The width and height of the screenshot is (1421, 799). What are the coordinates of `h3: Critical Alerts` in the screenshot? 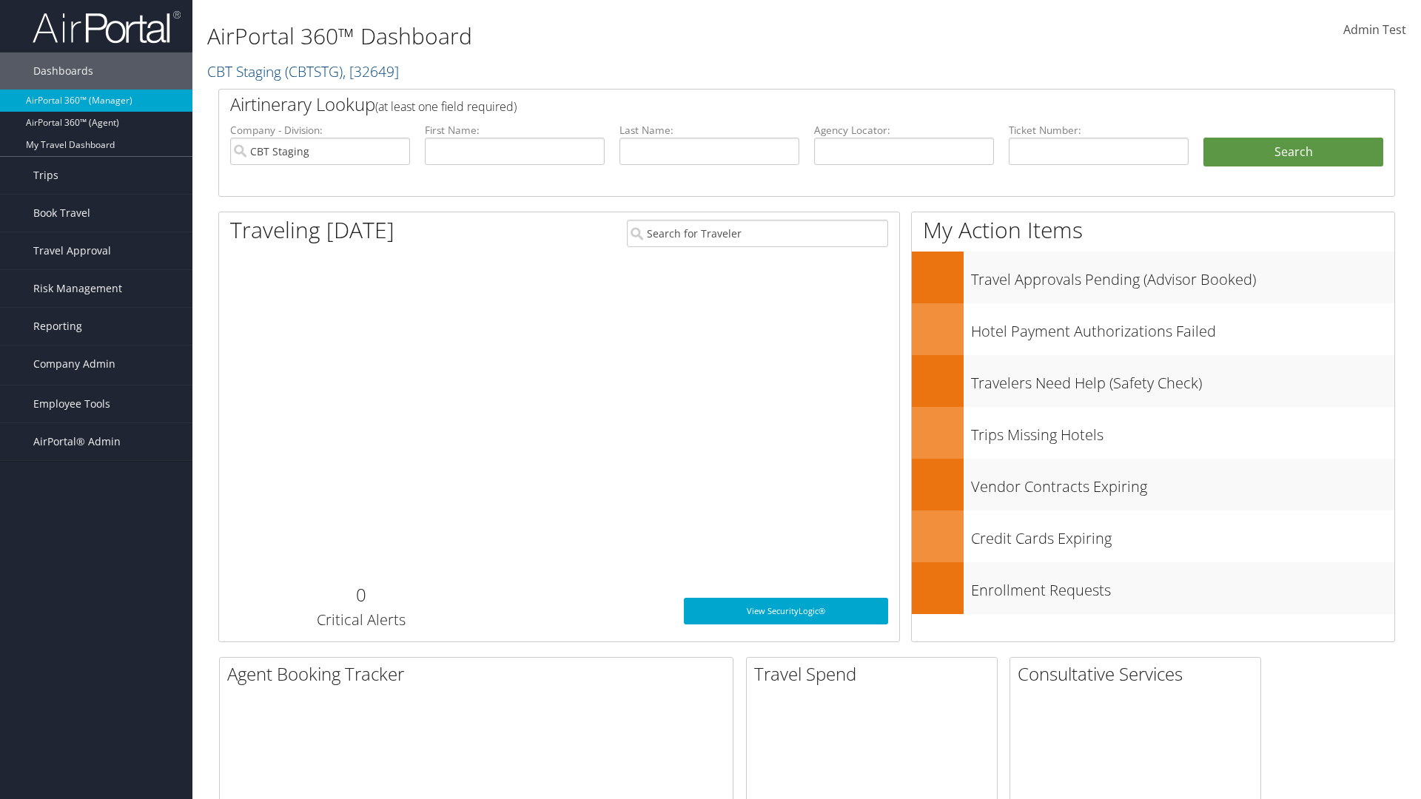 It's located at (360, 620).